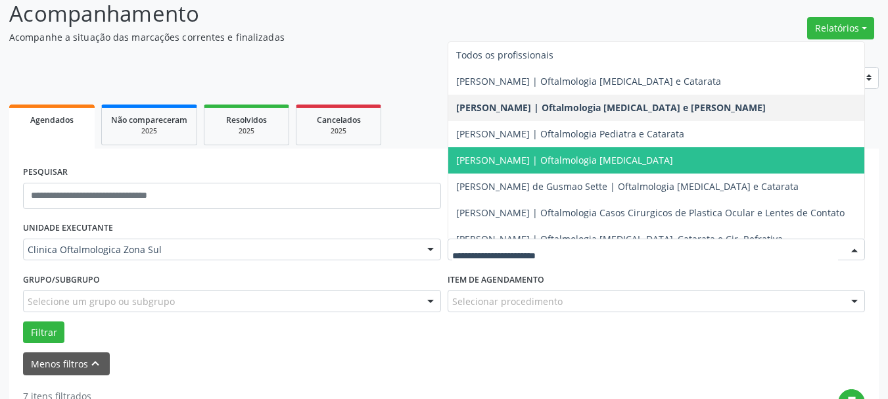 Image resolution: width=888 pixels, height=399 pixels. What do you see at coordinates (95, 363) in the screenshot?
I see `i: keyboard_arrow_up` at bounding box center [95, 363].